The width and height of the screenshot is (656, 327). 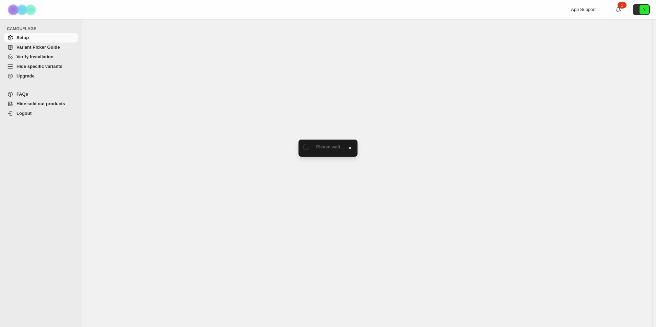 What do you see at coordinates (41, 47) in the screenshot?
I see `a: Variant Picker Guide` at bounding box center [41, 47].